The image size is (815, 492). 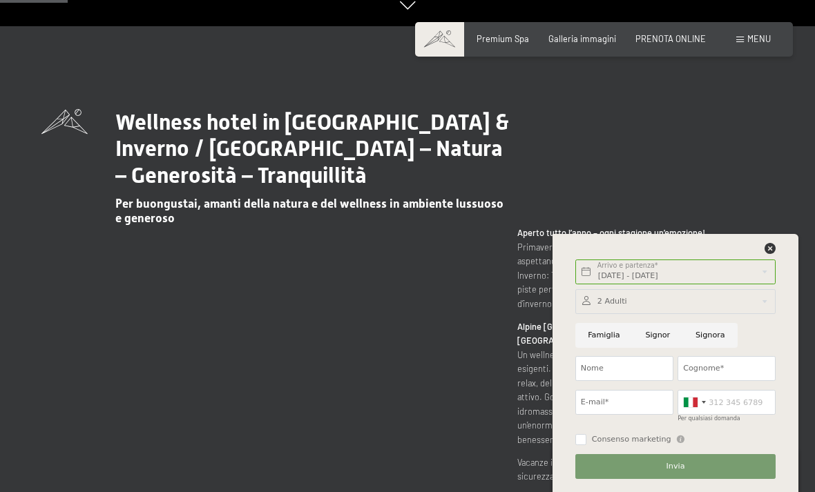 I want to click on a: Galleria immagini, so click(x=582, y=39).